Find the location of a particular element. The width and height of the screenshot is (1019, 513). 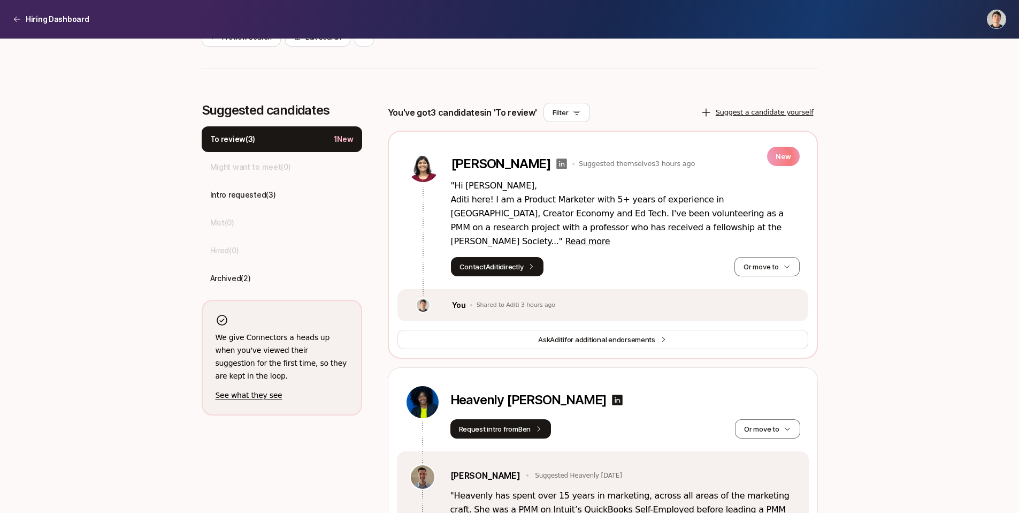

p: 1 New is located at coordinates (344, 139).